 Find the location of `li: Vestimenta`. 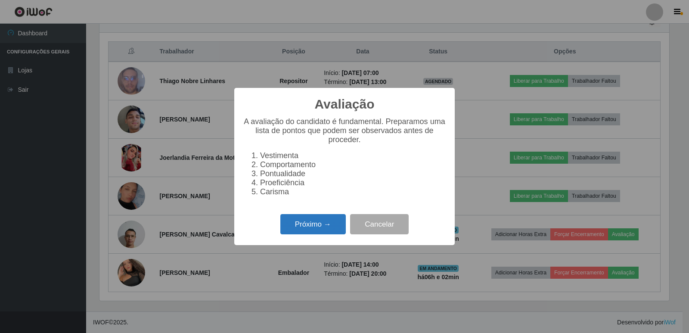

li: Vestimenta is located at coordinates (353, 155).